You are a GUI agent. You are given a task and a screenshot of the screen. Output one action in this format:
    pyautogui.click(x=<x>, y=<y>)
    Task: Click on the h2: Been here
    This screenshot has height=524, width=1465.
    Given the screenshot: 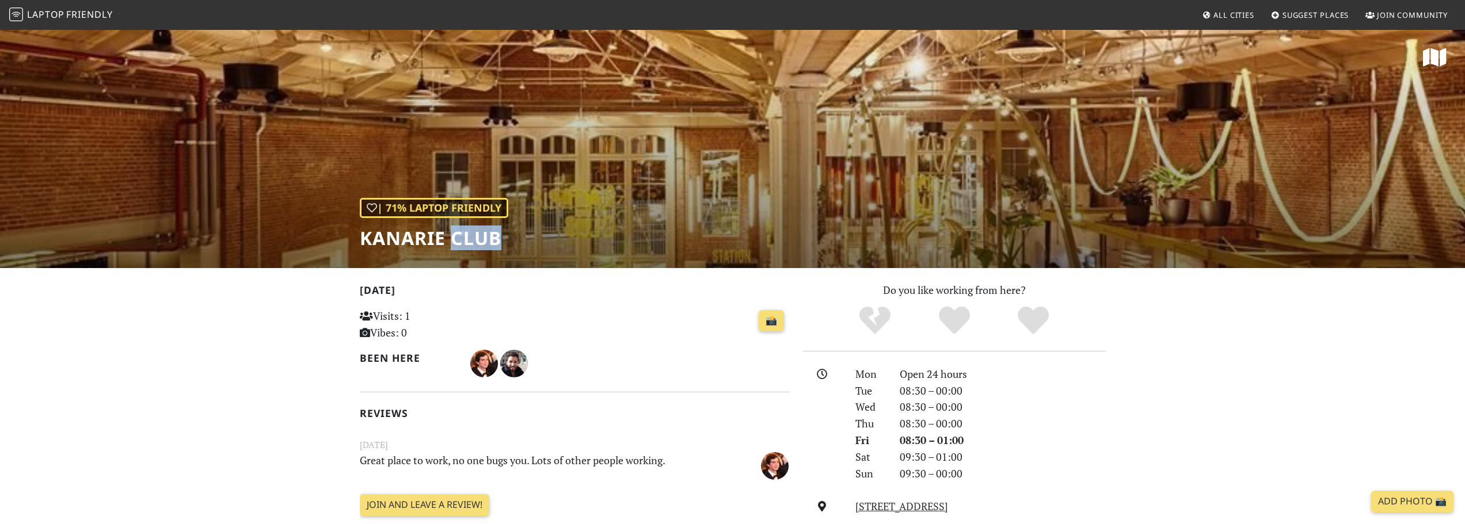 What is the action you would take?
    pyautogui.click(x=408, y=358)
    